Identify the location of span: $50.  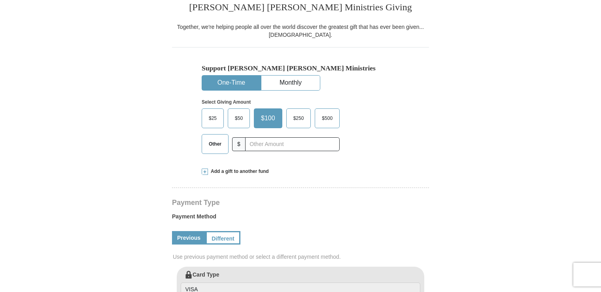
(239, 118).